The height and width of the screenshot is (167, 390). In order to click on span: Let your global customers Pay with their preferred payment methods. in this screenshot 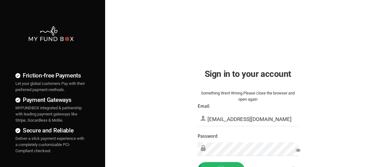, I will do `click(50, 86)`.